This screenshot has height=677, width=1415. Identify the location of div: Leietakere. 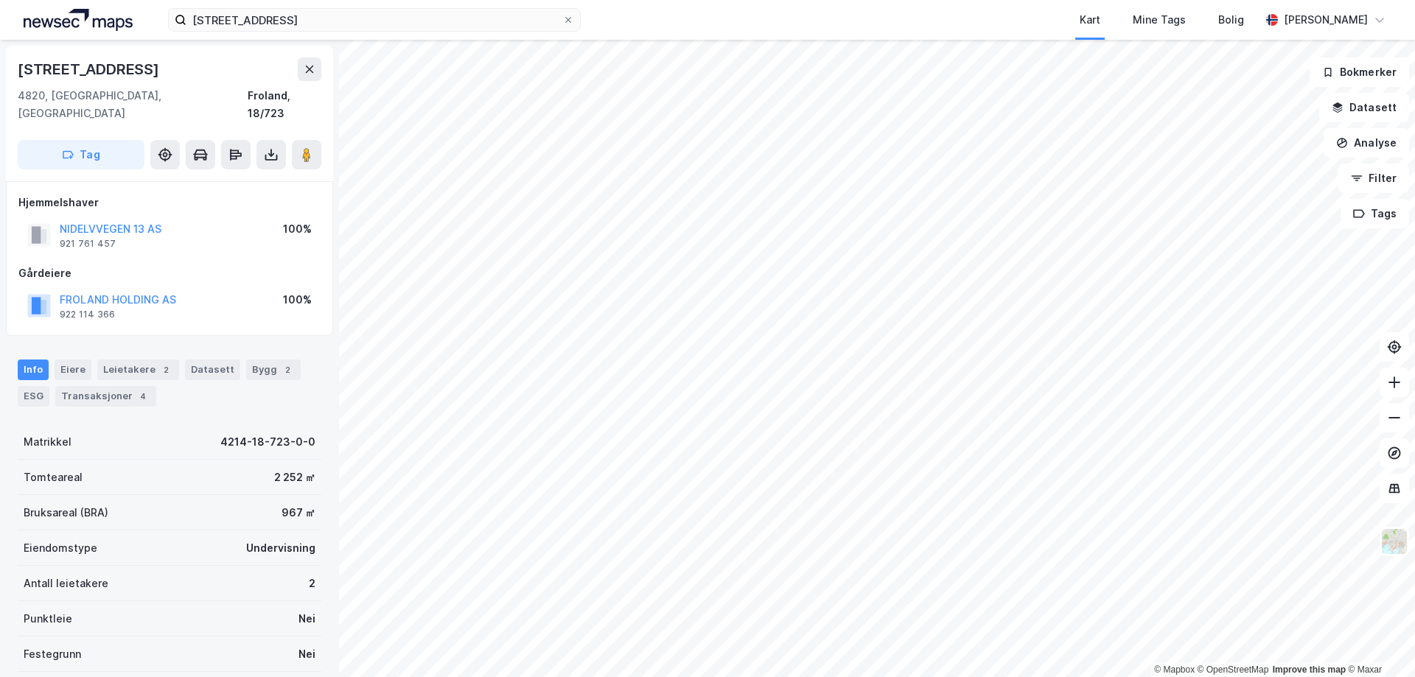
(138, 370).